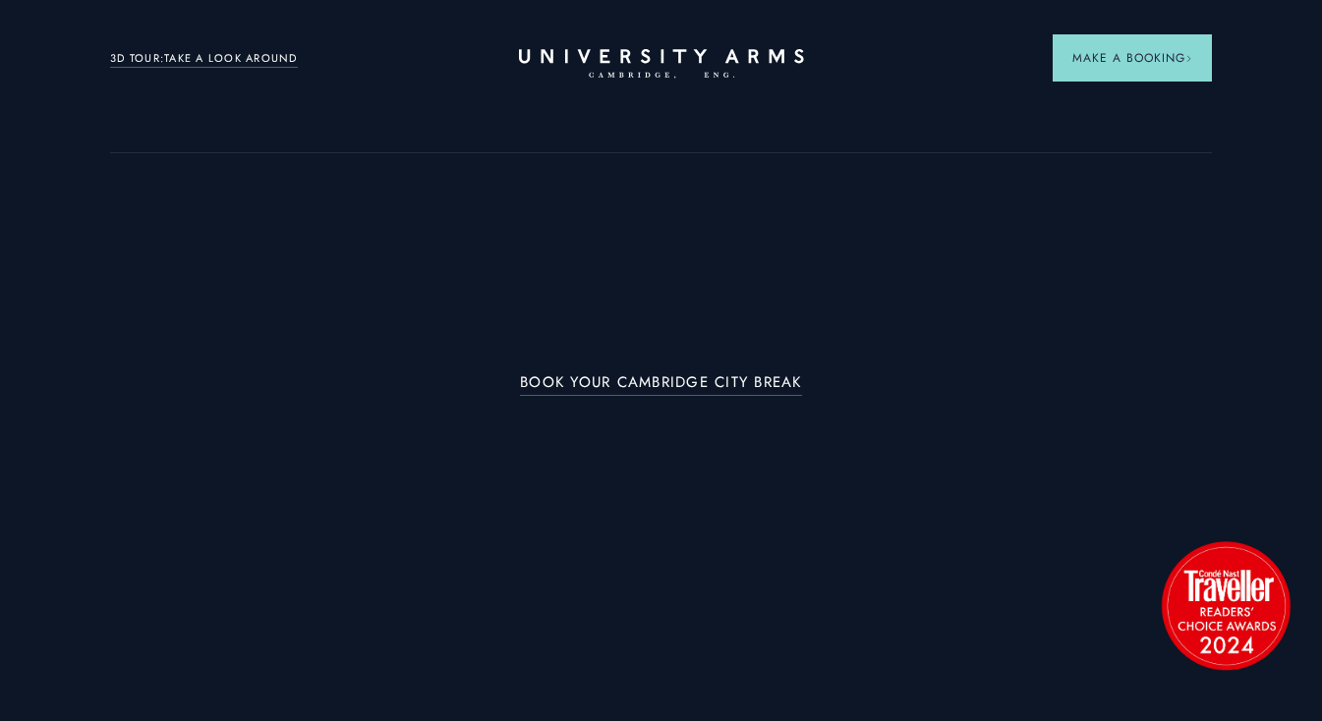 The height and width of the screenshot is (721, 1322). Describe the element at coordinates (203, 59) in the screenshot. I see `a: 3D TOUR:TAKE A LOOK AROUND` at that location.